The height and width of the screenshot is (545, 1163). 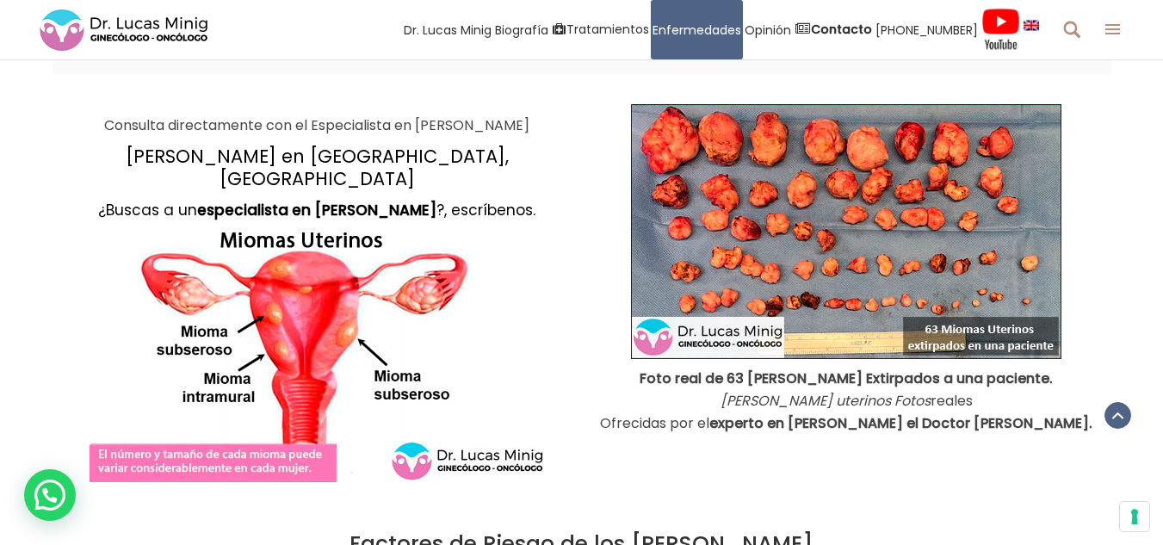 What do you see at coordinates (768, 29) in the screenshot?
I see `span: Opinión` at bounding box center [768, 29].